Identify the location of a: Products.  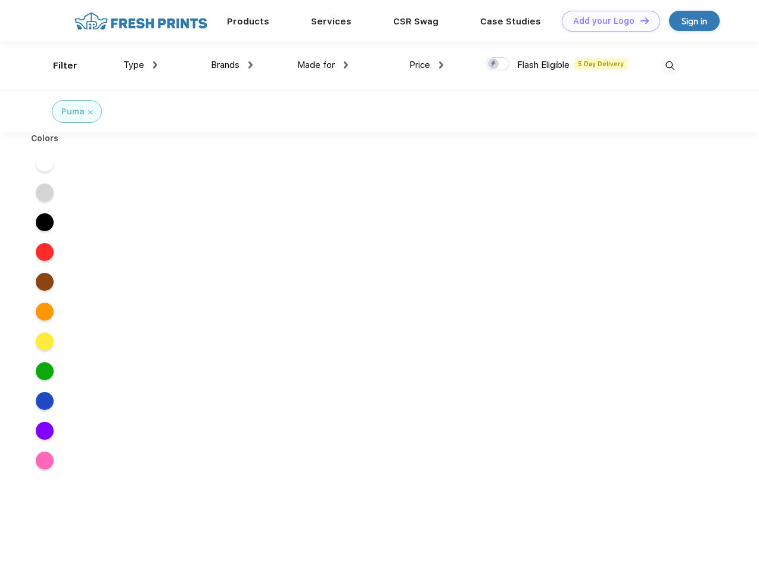
(248, 21).